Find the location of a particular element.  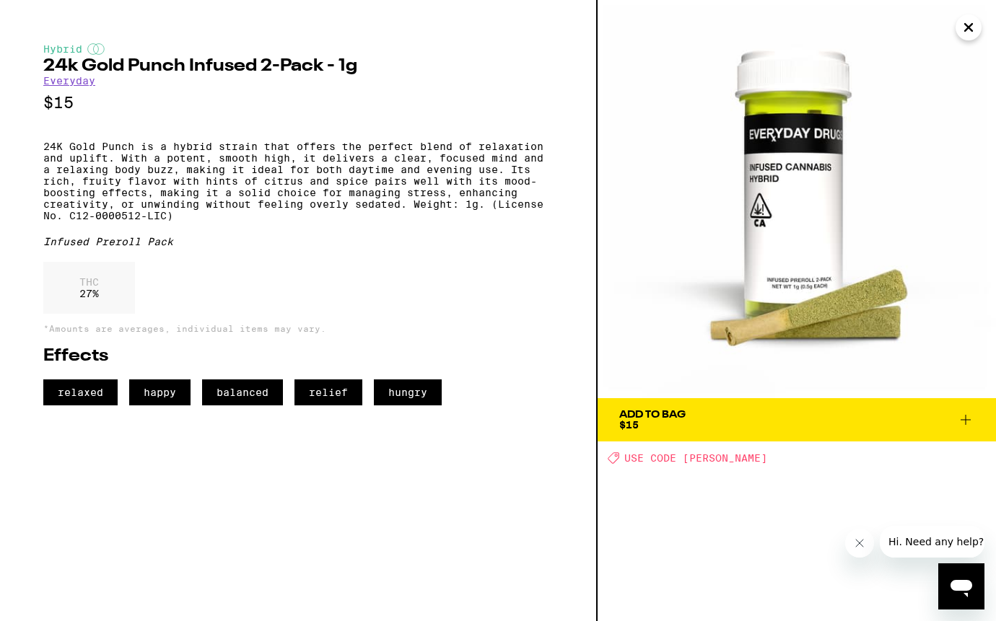

p: THC is located at coordinates (89, 282).